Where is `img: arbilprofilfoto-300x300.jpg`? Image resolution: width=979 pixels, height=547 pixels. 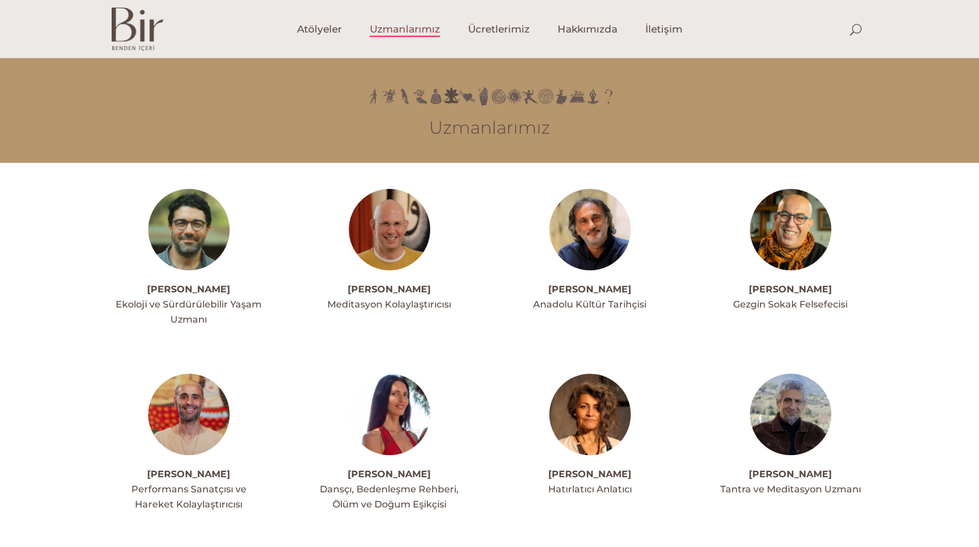 img: arbilprofilfoto-300x300.jpg is located at coordinates (590, 415).